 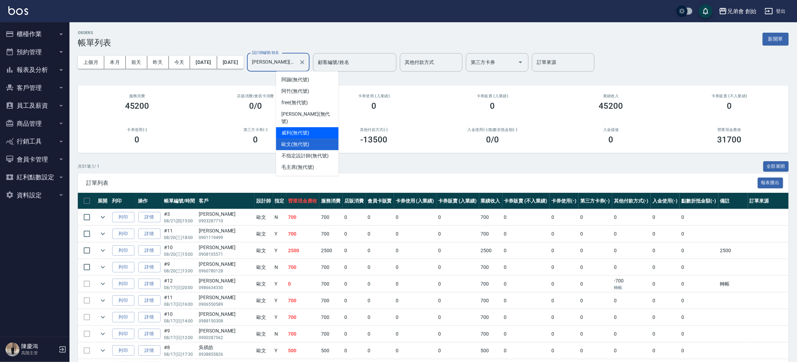 I want to click on td: #8, so click(x=180, y=351).